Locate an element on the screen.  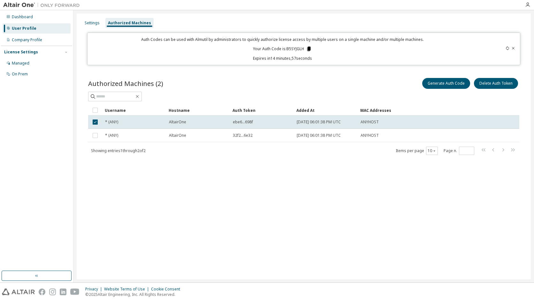
div: Hostname is located at coordinates (198, 110).